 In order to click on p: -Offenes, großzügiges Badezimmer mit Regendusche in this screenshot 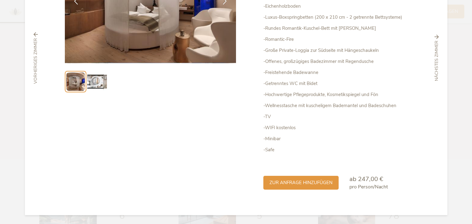, I will do `click(335, 61)`.